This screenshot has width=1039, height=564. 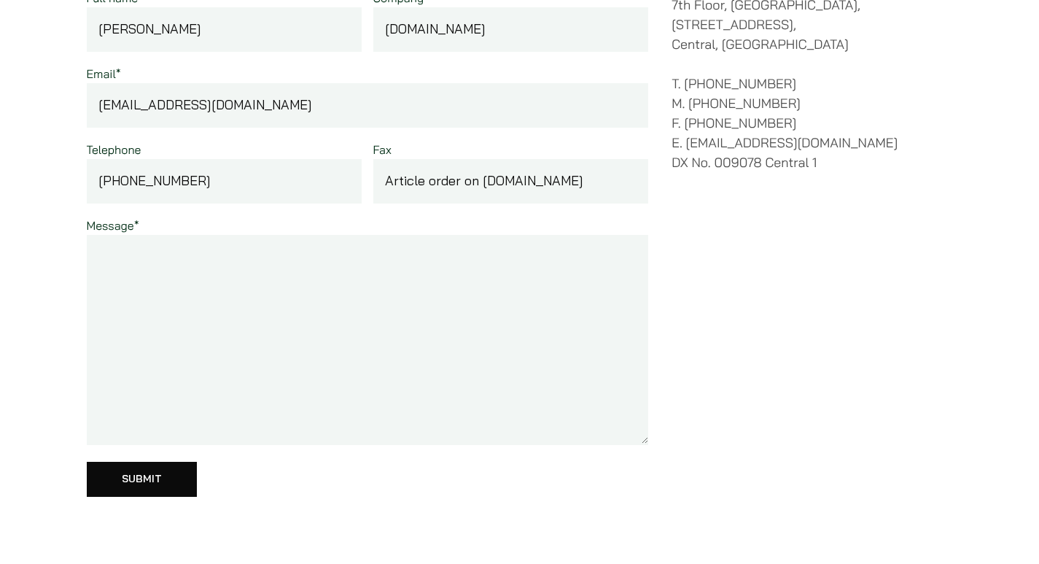 What do you see at coordinates (114, 150) in the screenshot?
I see `label: Telephone` at bounding box center [114, 150].